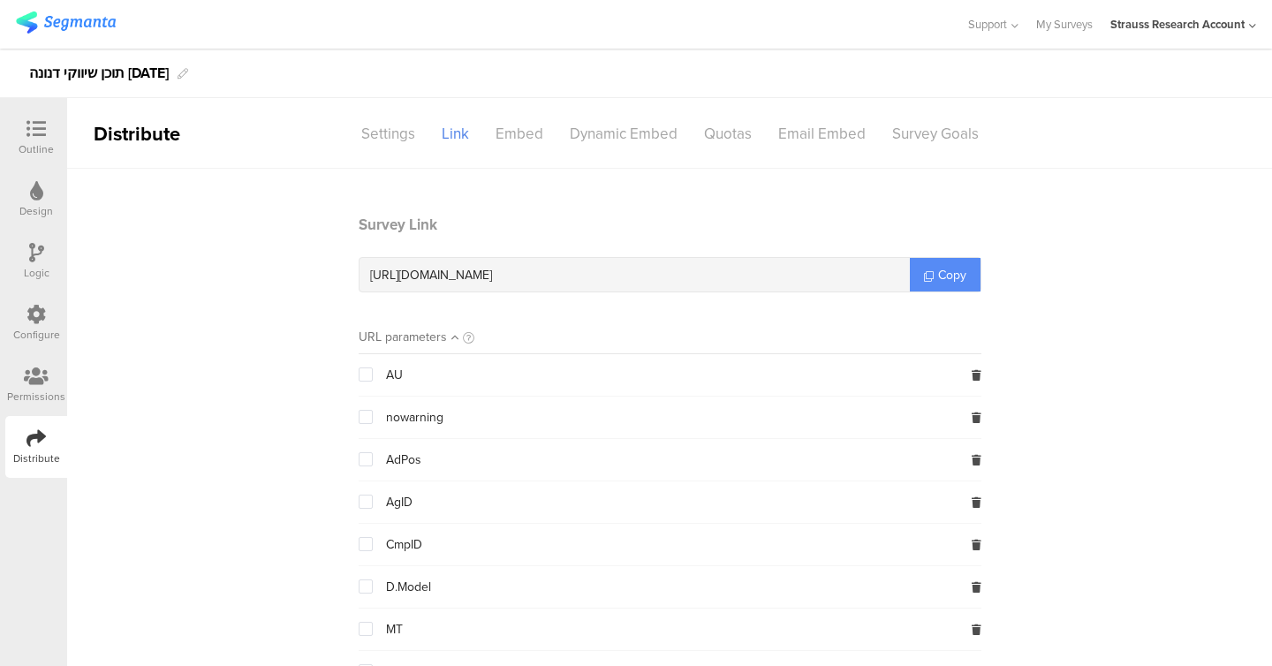  I want to click on span: AdPos, so click(404, 460).